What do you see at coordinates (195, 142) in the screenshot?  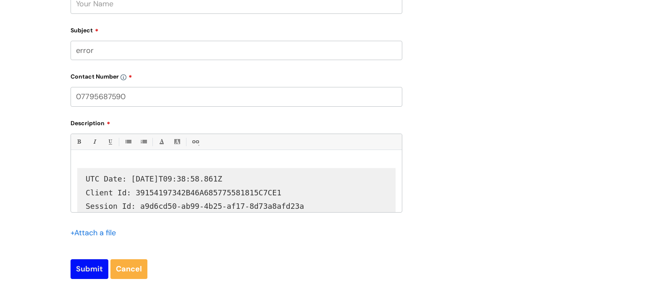 I see `a: Link` at bounding box center [195, 142].